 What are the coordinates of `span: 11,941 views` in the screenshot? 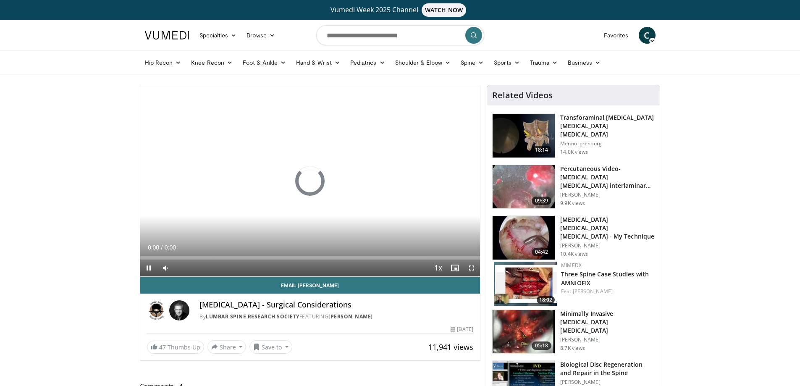 It's located at (450, 347).